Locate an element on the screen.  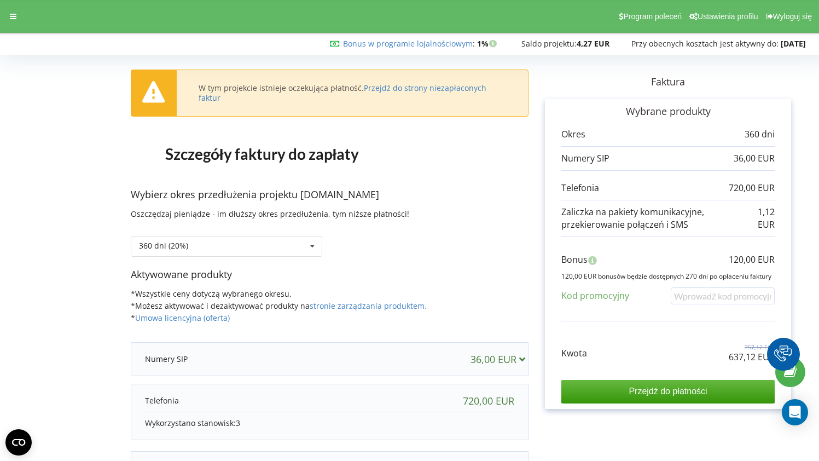
a: stronie zarządzania produktem. is located at coordinates (368, 305).